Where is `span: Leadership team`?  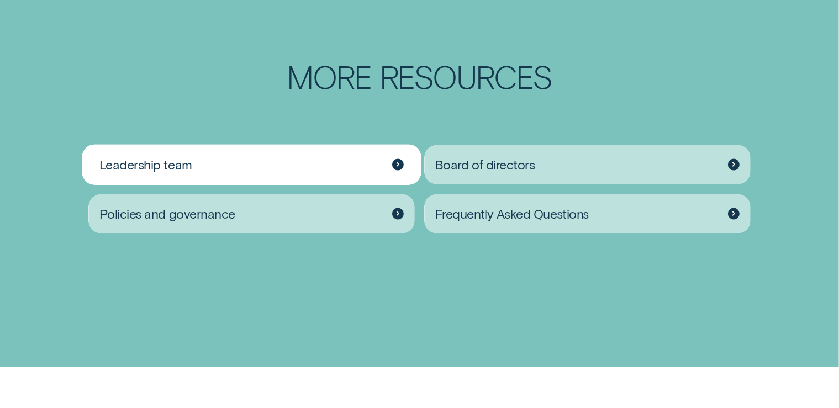 span: Leadership team is located at coordinates (146, 165).